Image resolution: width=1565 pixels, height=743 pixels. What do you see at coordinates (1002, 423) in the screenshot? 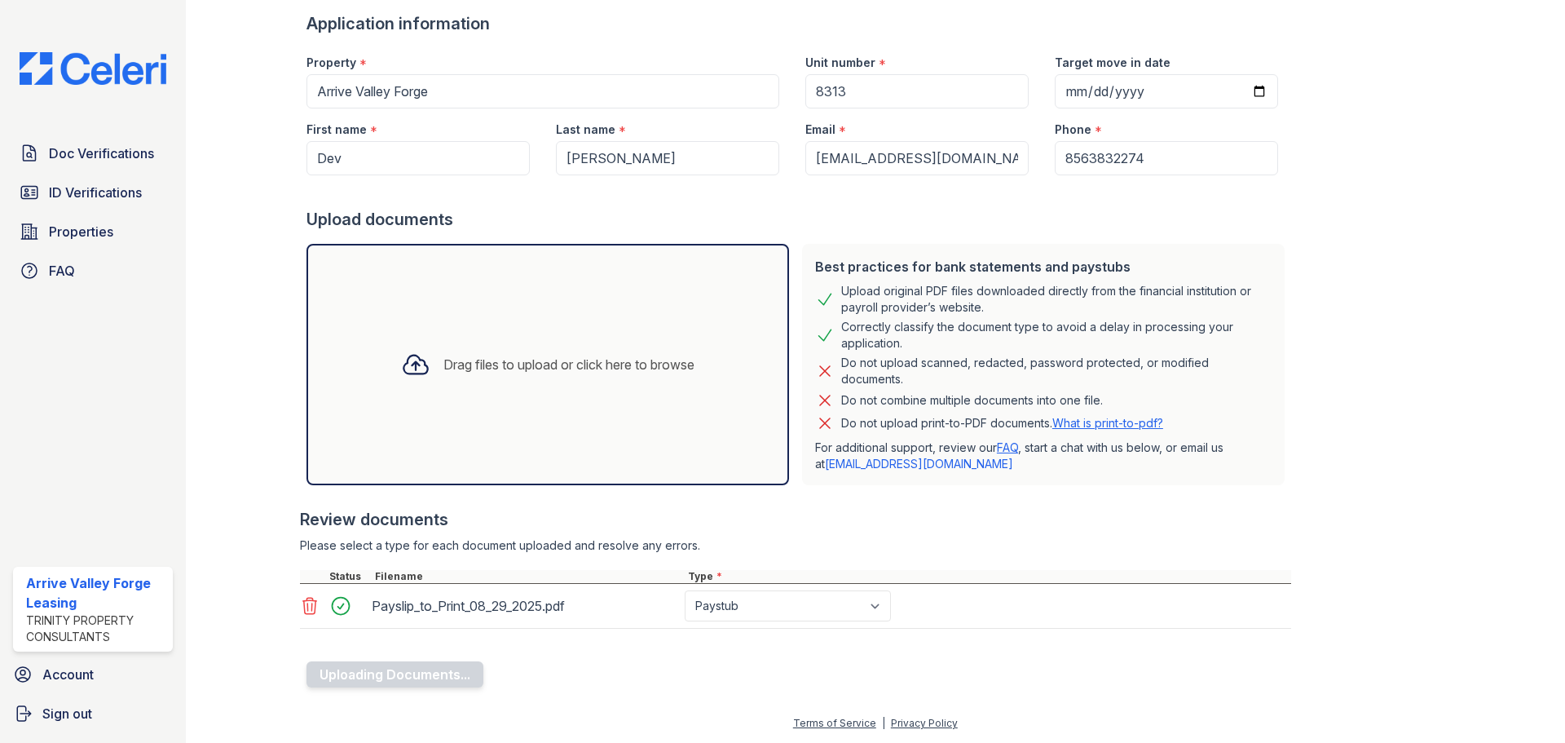
I see `p: Do not upload print-to-PDF documents.` at bounding box center [1002, 423].